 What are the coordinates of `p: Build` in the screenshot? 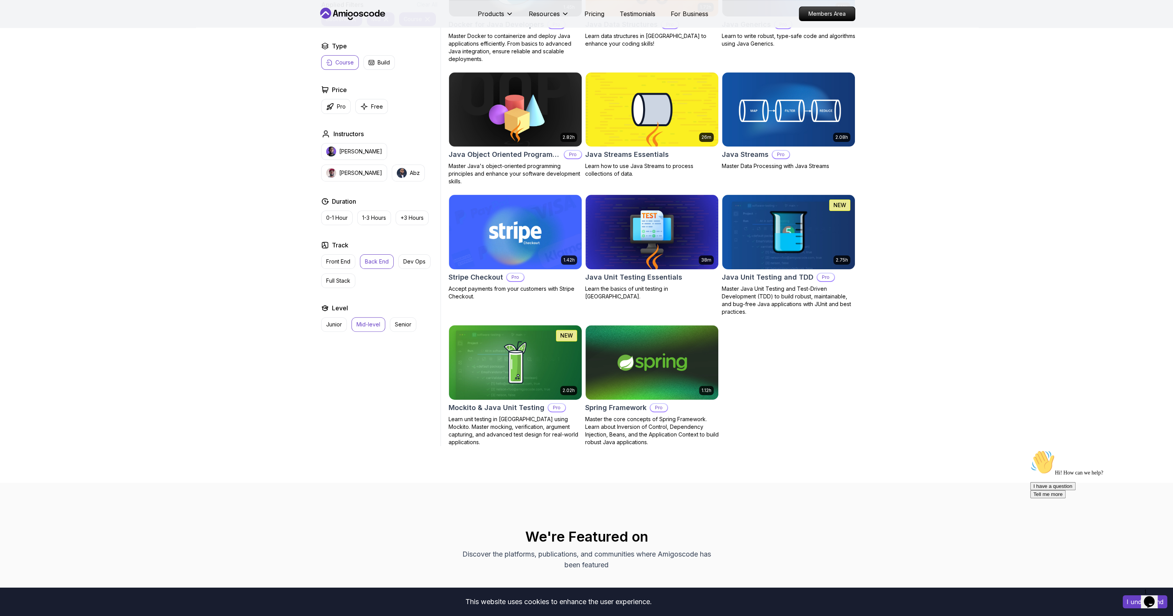 It's located at (384, 63).